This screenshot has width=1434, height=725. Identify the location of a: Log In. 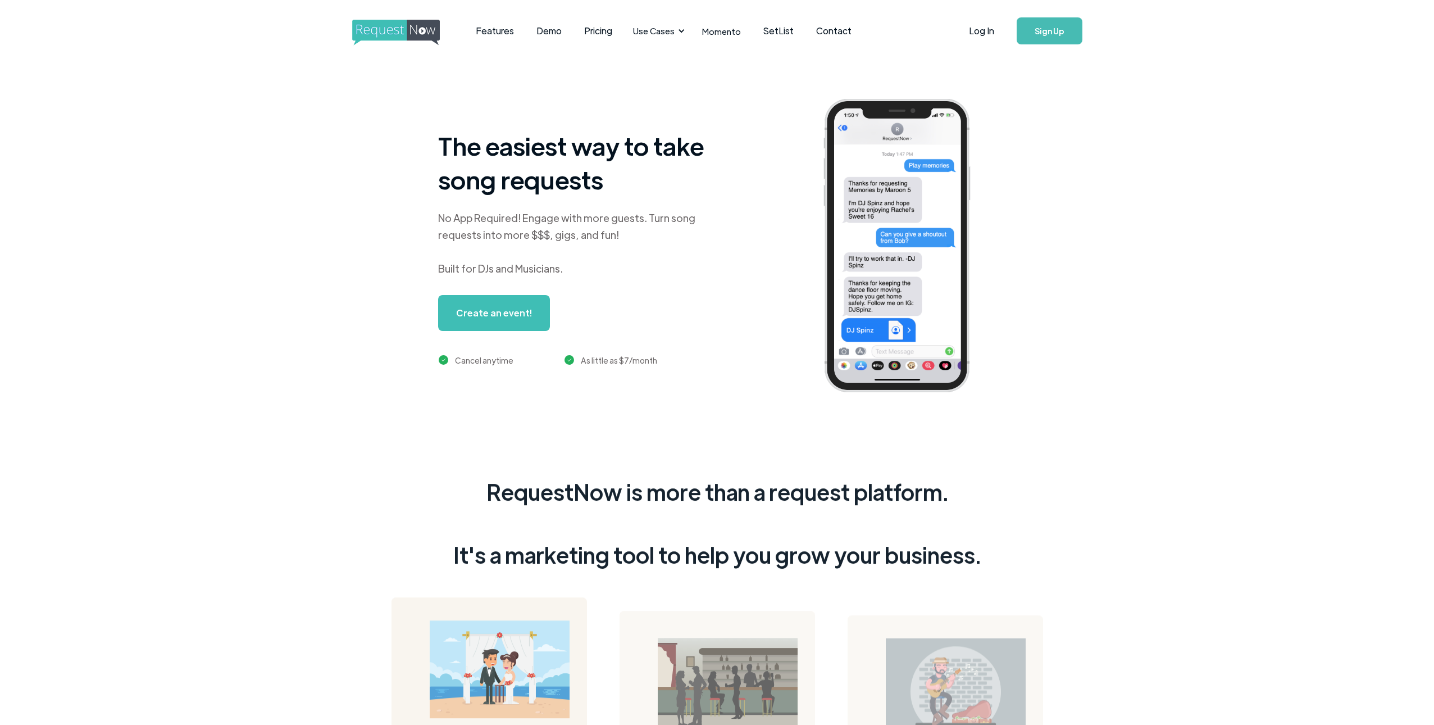
(982, 31).